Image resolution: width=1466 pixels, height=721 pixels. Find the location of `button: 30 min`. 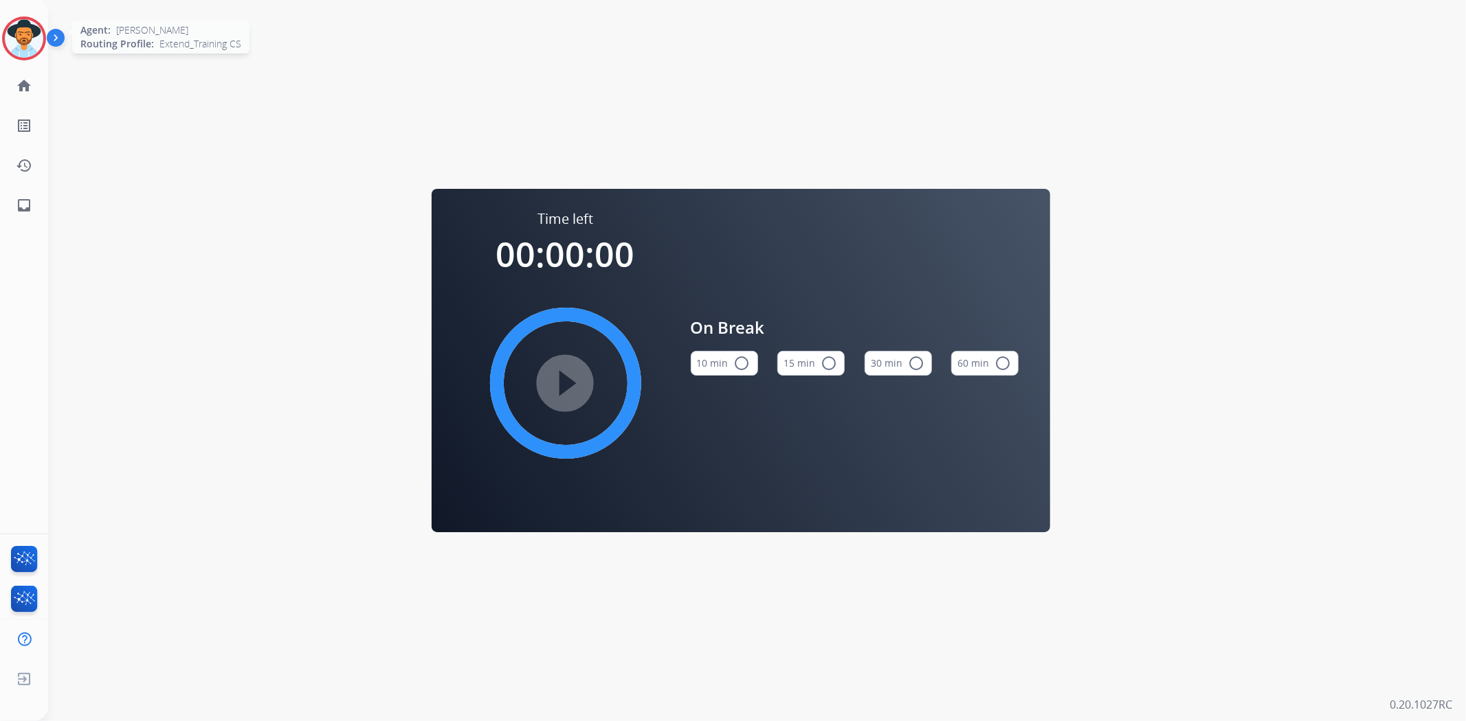

button: 30 min is located at coordinates (898, 363).